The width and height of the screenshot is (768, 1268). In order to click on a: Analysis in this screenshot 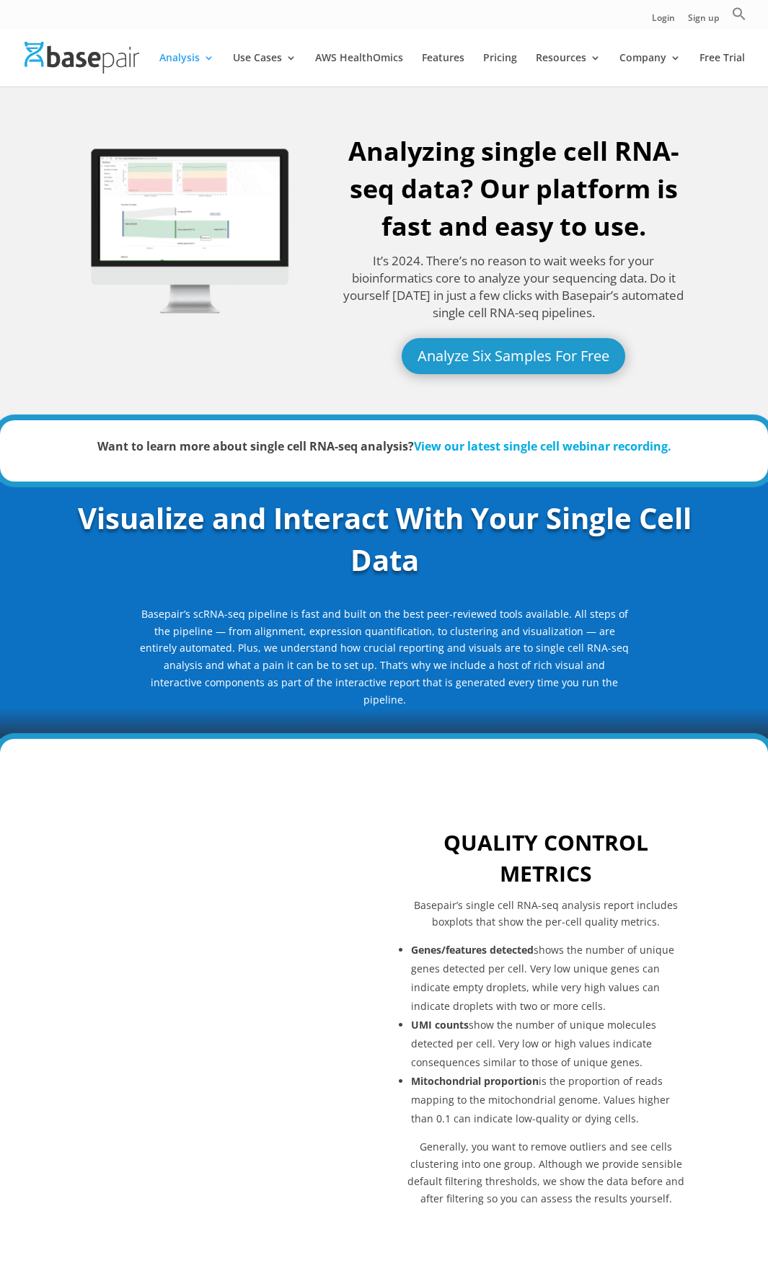, I will do `click(187, 69)`.